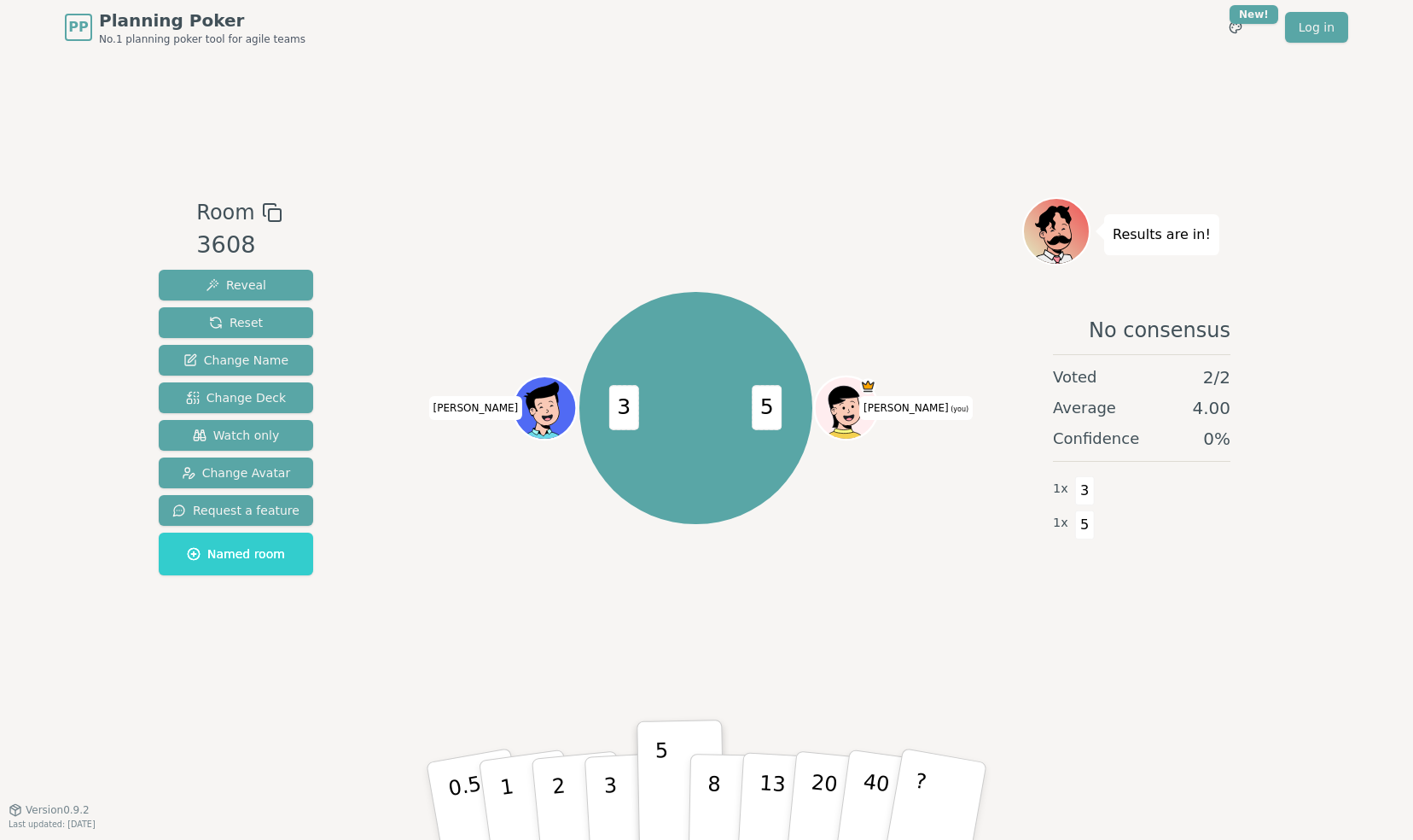  What do you see at coordinates (846, 408) in the screenshot?
I see `button: Click to change your avatar` at bounding box center [846, 408].